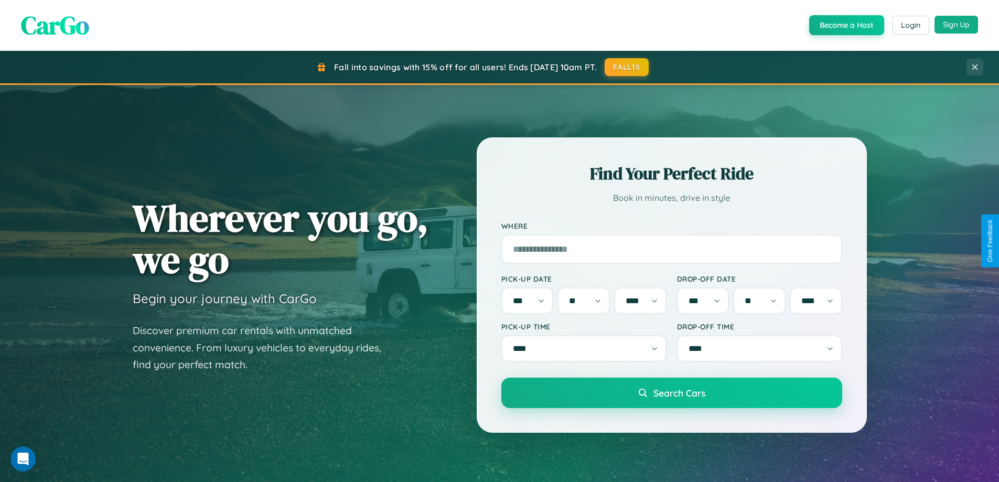 This screenshot has width=999, height=482. Describe the element at coordinates (626, 67) in the screenshot. I see `button: FALL15` at that location.